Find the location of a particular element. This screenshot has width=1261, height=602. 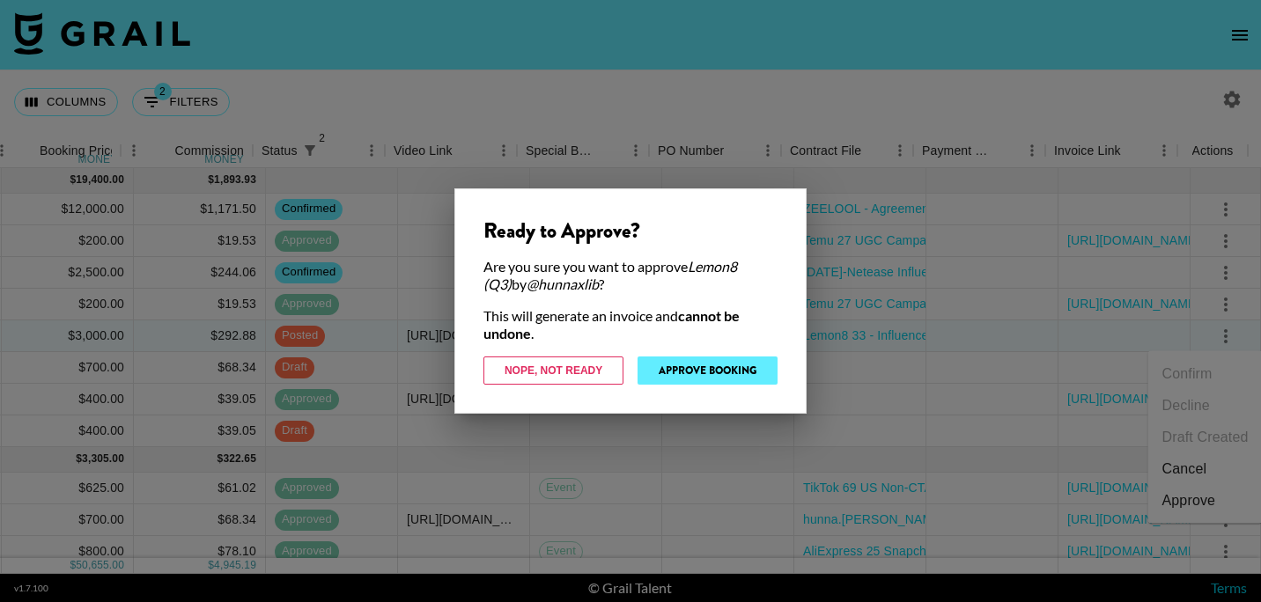

strong: cannot be undone is located at coordinates (611, 324).